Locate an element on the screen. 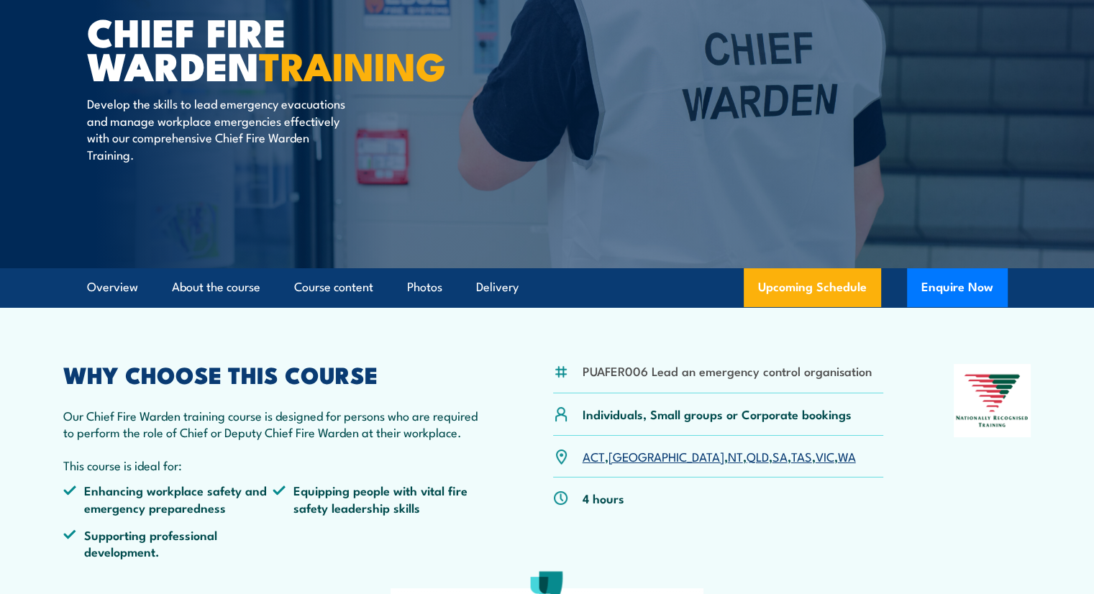 This screenshot has width=1094, height=594. li: Supporting professional development. is located at coordinates (168, 543).